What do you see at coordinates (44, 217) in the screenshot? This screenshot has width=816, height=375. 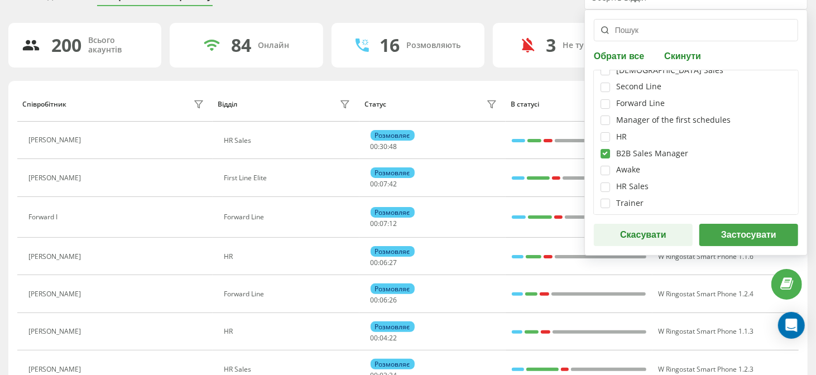 I see `div: Forward I` at bounding box center [44, 217].